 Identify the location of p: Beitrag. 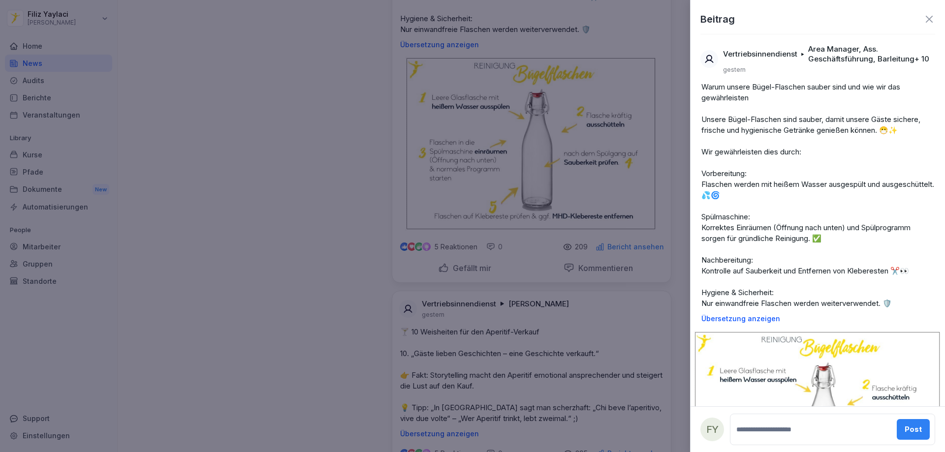
(717, 19).